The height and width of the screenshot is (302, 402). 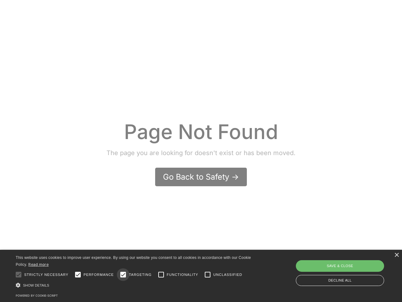 What do you see at coordinates (340, 280) in the screenshot?
I see `div: Decline all` at bounding box center [340, 280].